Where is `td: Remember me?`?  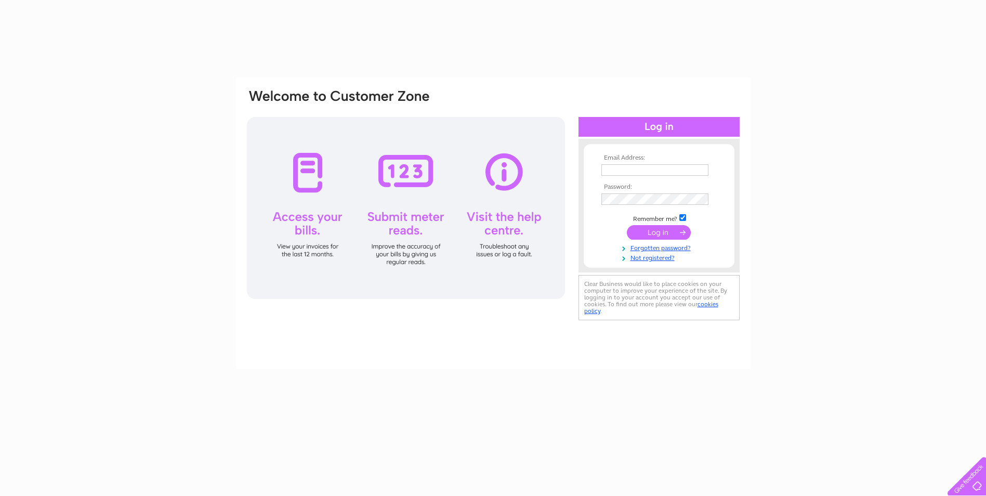
td: Remember me? is located at coordinates (659, 218).